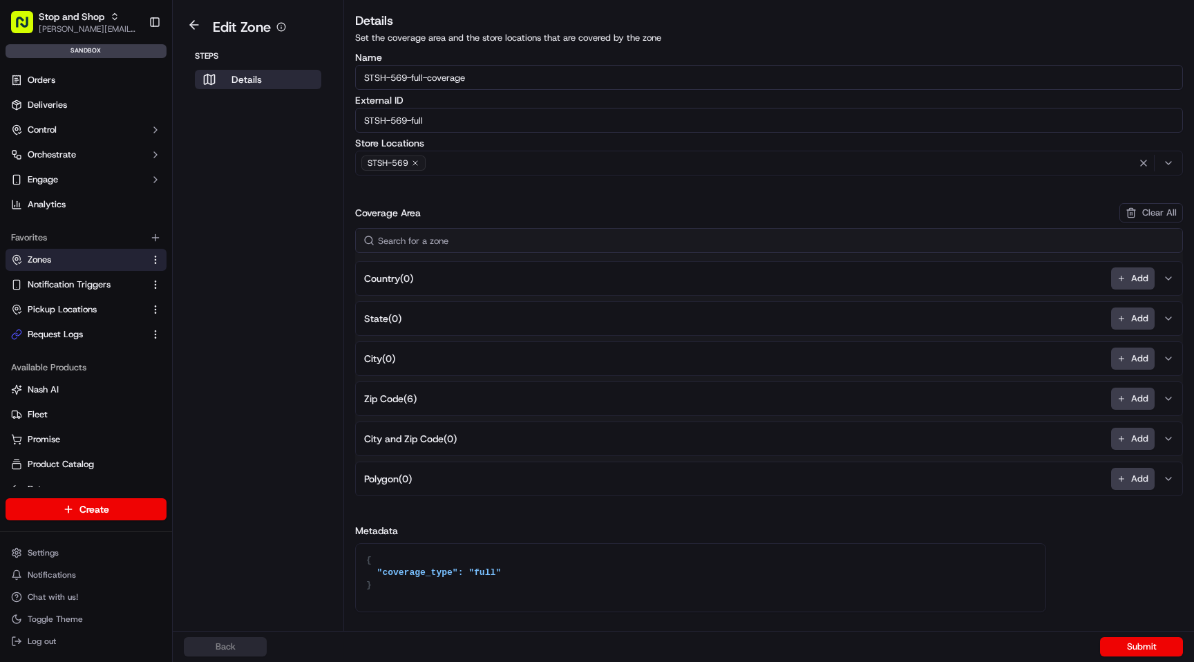 This screenshot has width=1194, height=662. Describe the element at coordinates (86, 334) in the screenshot. I see `button: Request Logs` at that location.